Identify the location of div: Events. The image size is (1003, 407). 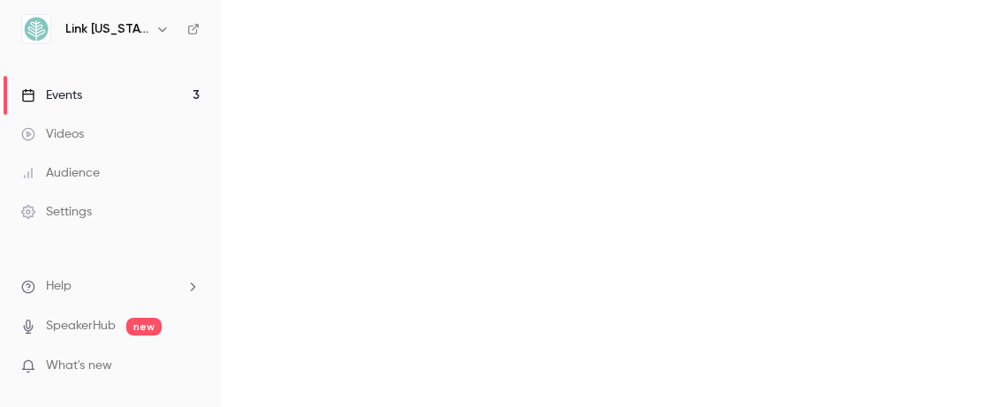
(51, 95).